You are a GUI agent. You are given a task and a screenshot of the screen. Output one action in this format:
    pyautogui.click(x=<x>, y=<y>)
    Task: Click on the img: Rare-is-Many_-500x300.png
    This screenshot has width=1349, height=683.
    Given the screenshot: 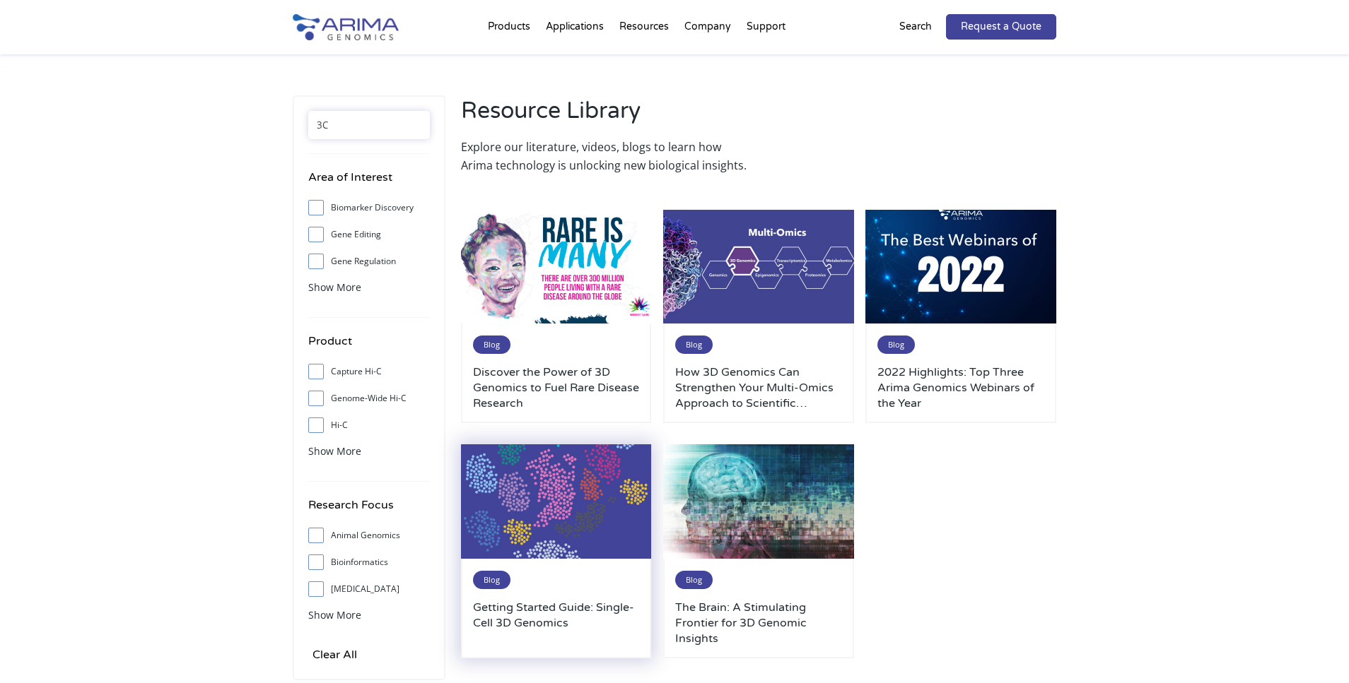 What is the action you would take?
    pyautogui.click(x=556, y=267)
    